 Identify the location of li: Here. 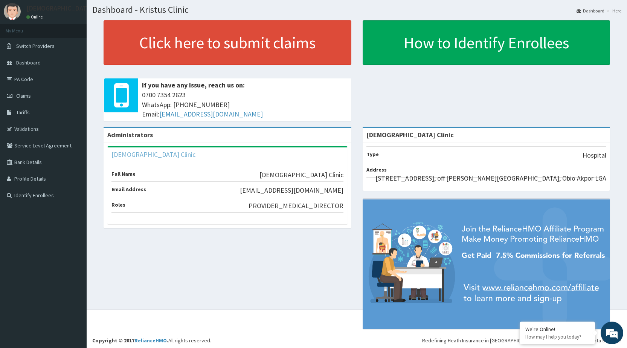
(613, 11).